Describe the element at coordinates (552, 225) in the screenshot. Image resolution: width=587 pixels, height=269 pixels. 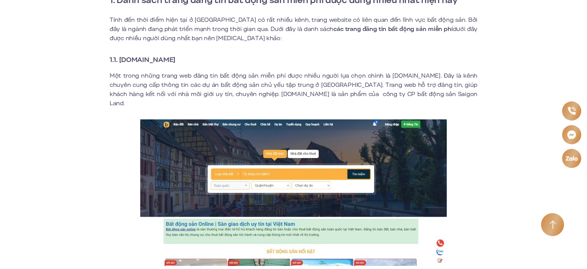
I see `img: Arrow icon` at that location.